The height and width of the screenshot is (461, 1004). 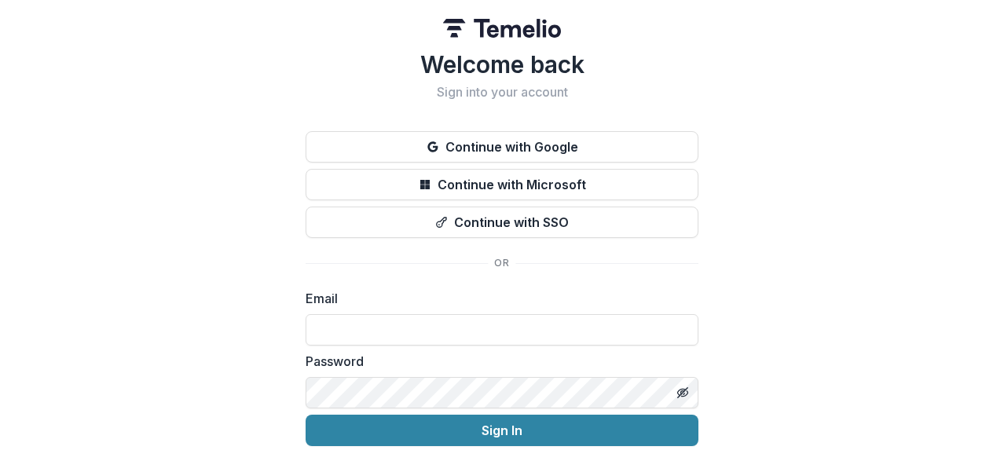 I want to click on label: Password, so click(x=497, y=361).